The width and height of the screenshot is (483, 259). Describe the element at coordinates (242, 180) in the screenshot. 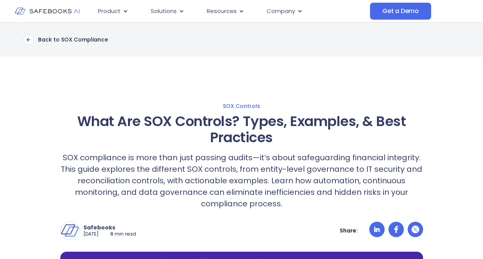

I see `p: SOX compliance is more than just passing audits—it’s about safeguarding financial integrity. This...` at that location.